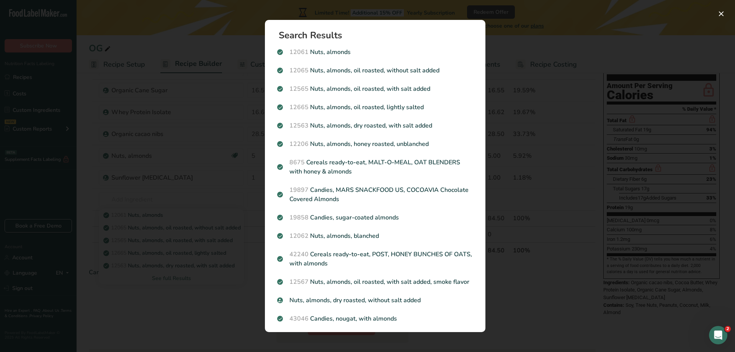 The image size is (735, 352). I want to click on p: Nuts, almonds, dry roasted, without salt added, so click(375, 300).